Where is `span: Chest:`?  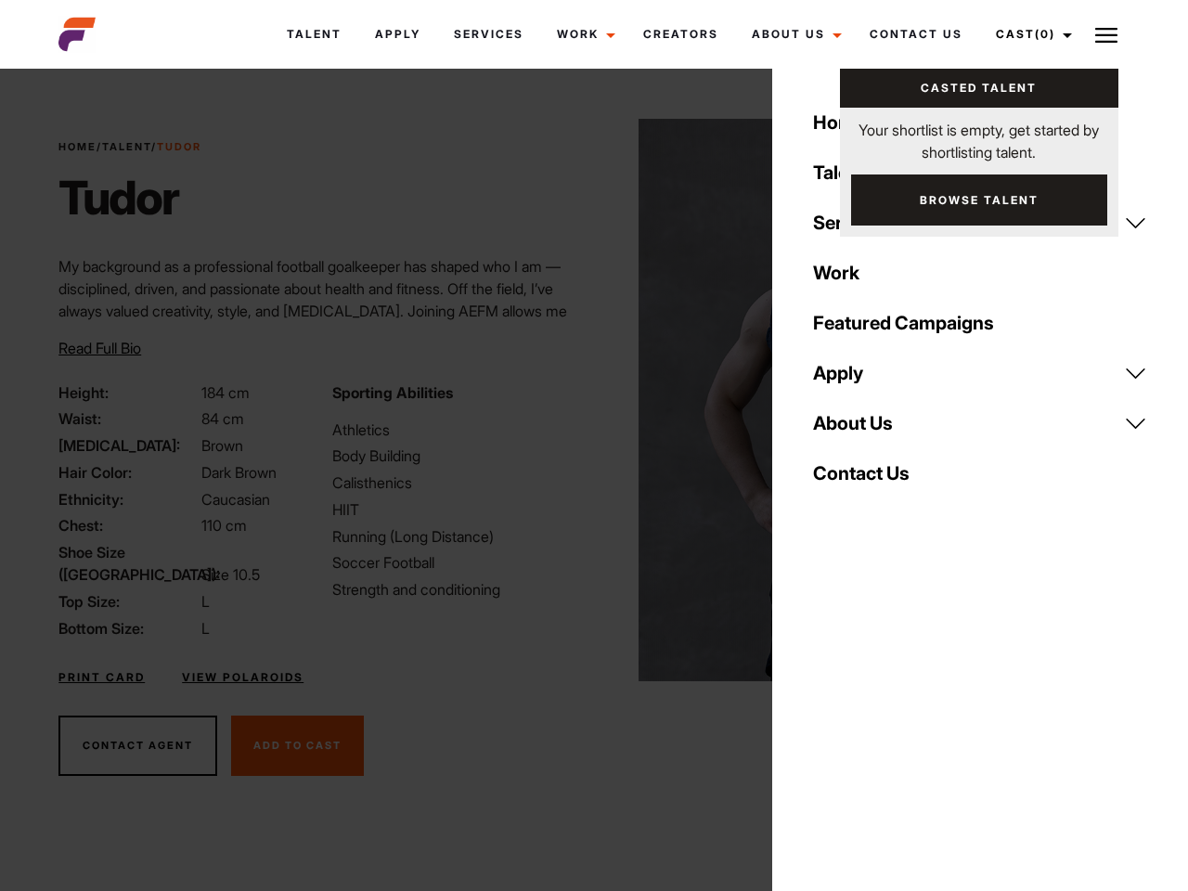 span: Chest: is located at coordinates (128, 525).